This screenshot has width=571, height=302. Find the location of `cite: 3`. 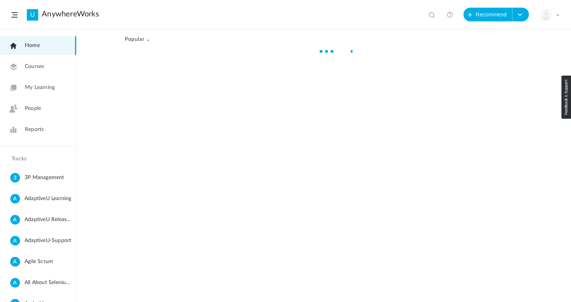

cite: 3 is located at coordinates (15, 178).